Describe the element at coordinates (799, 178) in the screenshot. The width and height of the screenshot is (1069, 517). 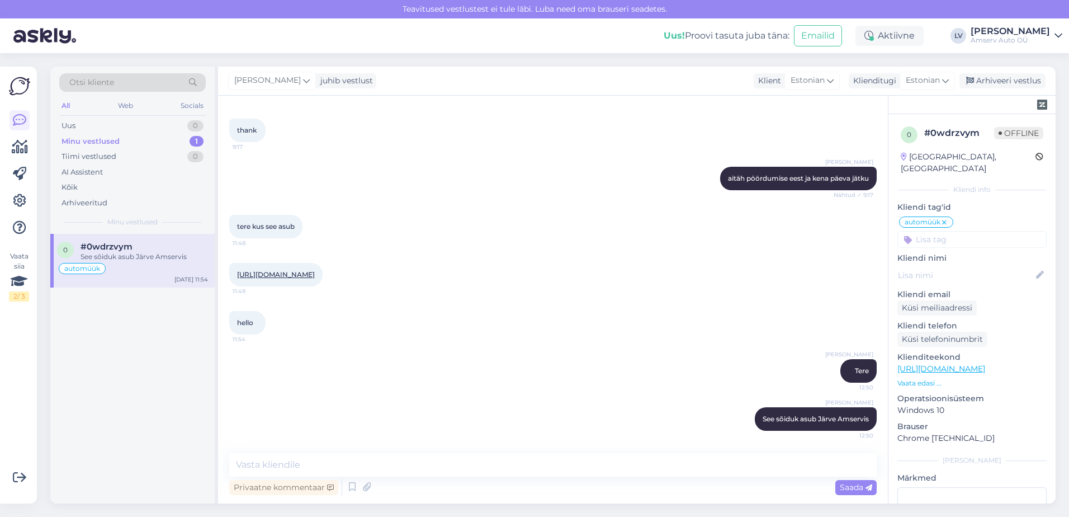
I see `span: aitäh pöördumise eest ja kena päeva jätku` at that location.